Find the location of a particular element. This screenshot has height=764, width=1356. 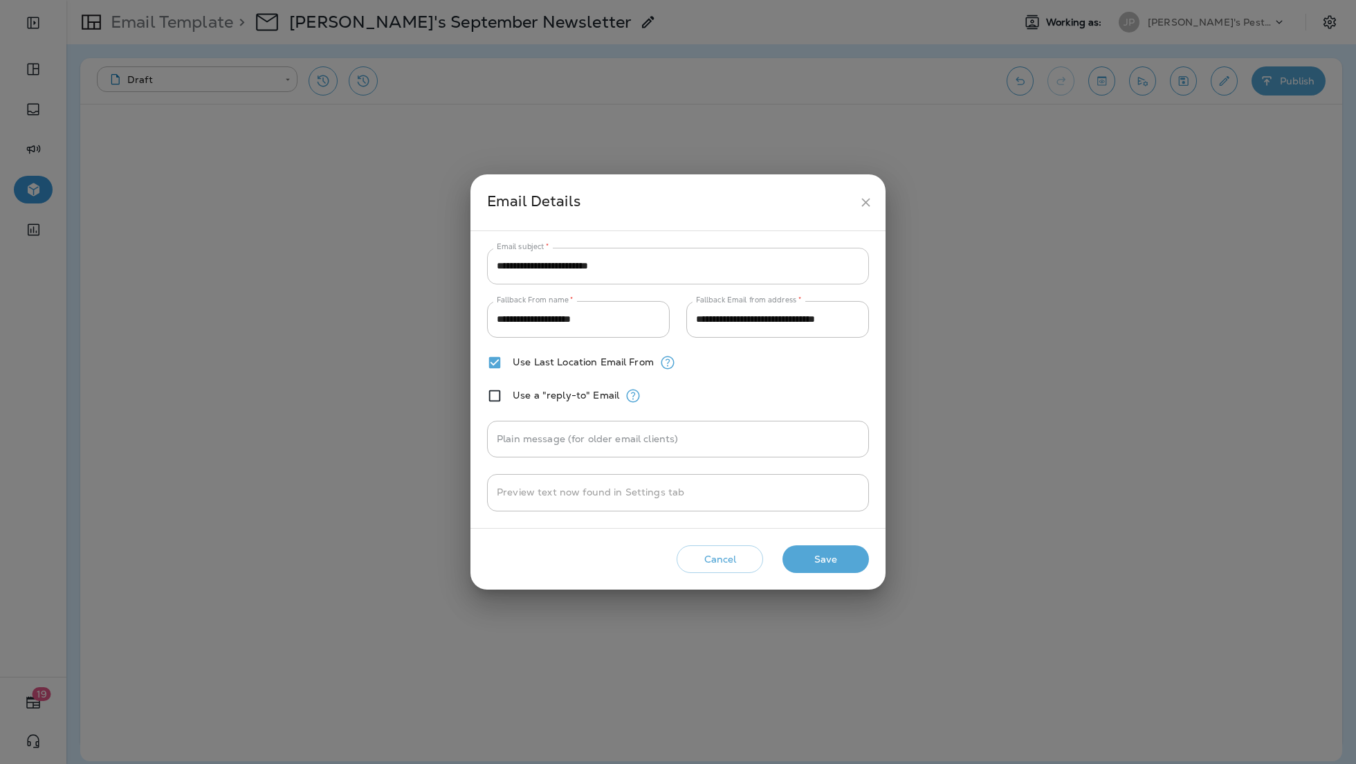

label: Use Last Location Email From is located at coordinates (583, 362).